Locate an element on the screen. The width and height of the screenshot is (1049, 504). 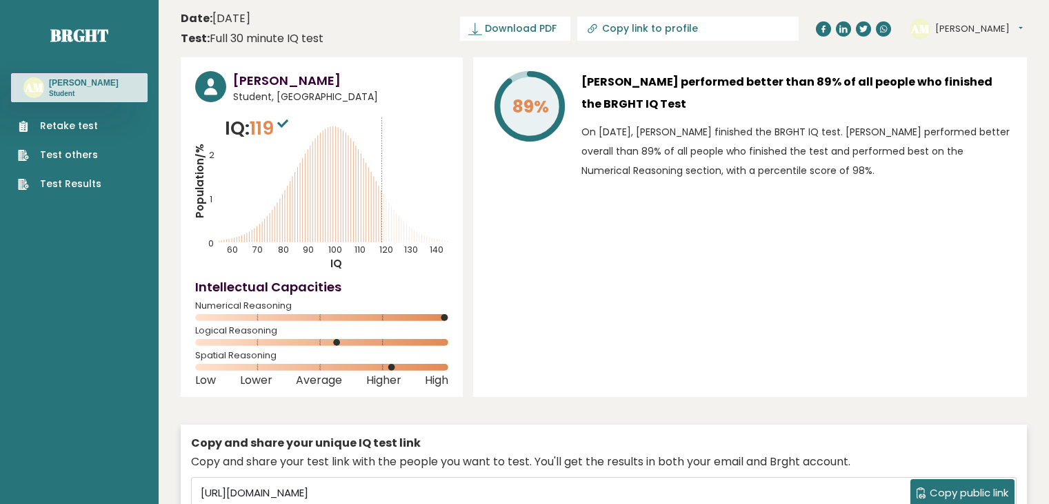
a: Test Results is located at coordinates (59, 184).